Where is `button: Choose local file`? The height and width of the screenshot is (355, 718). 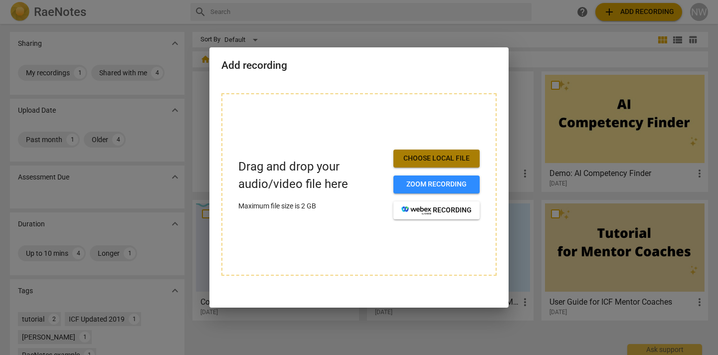 button: Choose local file is located at coordinates (436, 159).